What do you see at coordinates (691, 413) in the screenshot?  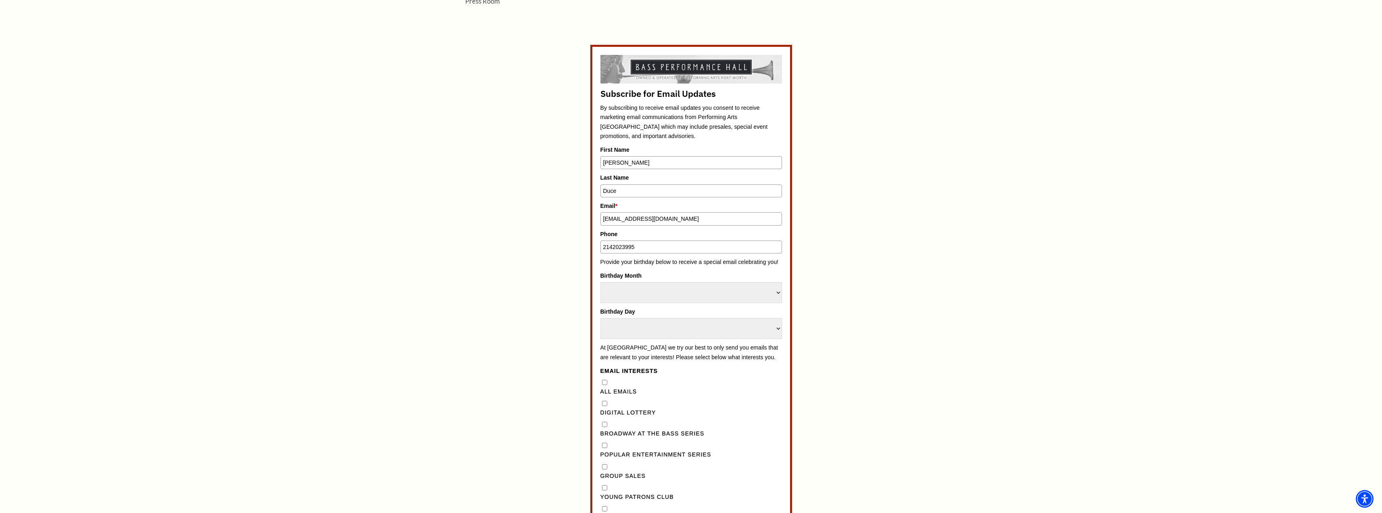 I see `label: Digital Lottery` at bounding box center [691, 413].